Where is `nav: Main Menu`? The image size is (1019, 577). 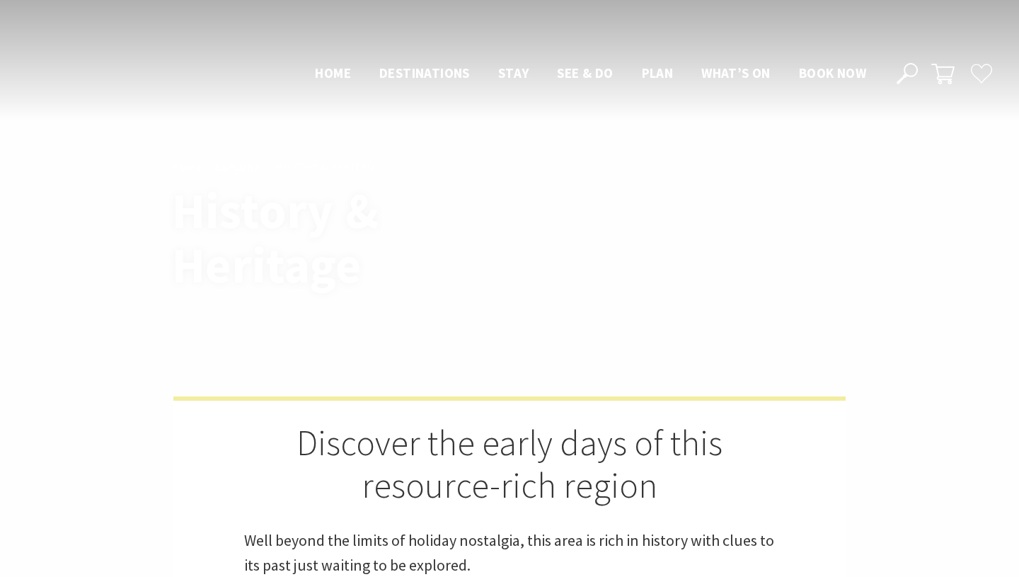
nav: Main Menu is located at coordinates (590, 74).